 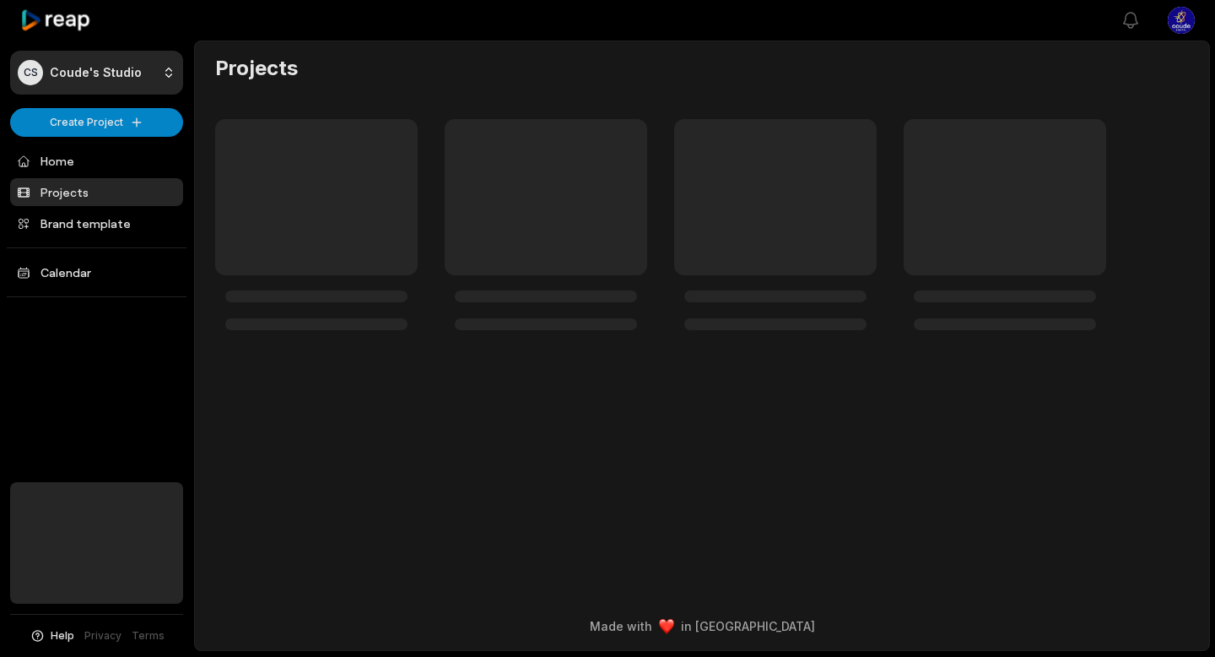 What do you see at coordinates (96, 223) in the screenshot?
I see `a: Brand template` at bounding box center [96, 223].